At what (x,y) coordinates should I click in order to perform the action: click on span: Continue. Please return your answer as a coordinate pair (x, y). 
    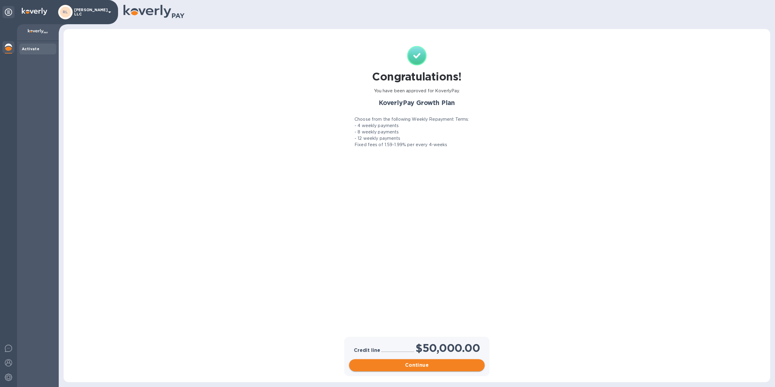
    Looking at the image, I should click on (417, 365).